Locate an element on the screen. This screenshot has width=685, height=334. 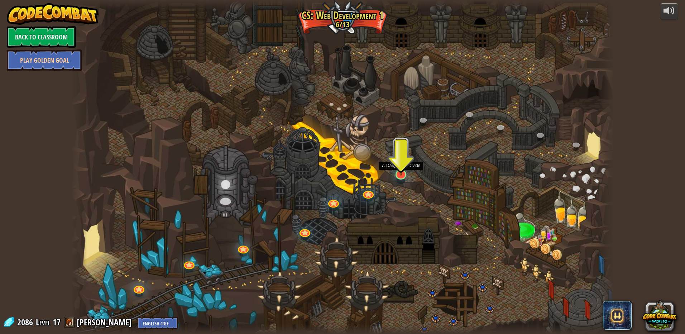
span: Level is located at coordinates (43, 322).